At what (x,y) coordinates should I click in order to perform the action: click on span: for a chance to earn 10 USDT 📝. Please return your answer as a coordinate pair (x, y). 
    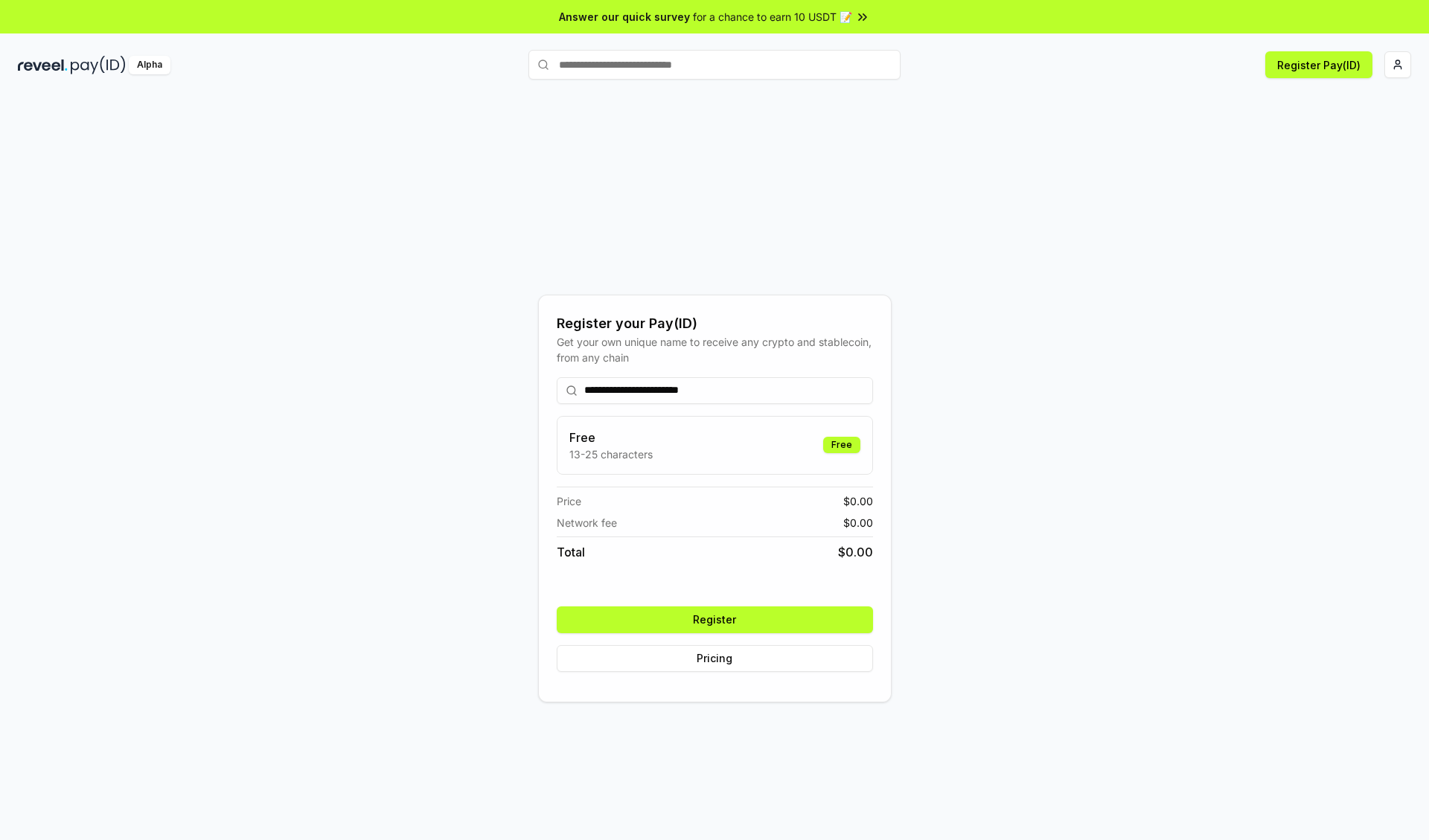
    Looking at the image, I should click on (773, 16).